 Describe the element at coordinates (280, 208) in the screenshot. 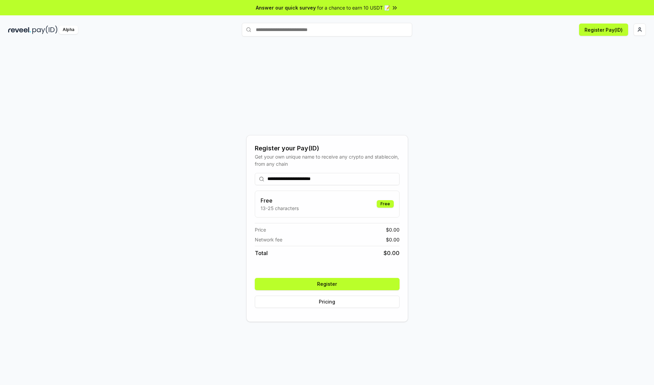

I see `p: 13-25 characters` at that location.